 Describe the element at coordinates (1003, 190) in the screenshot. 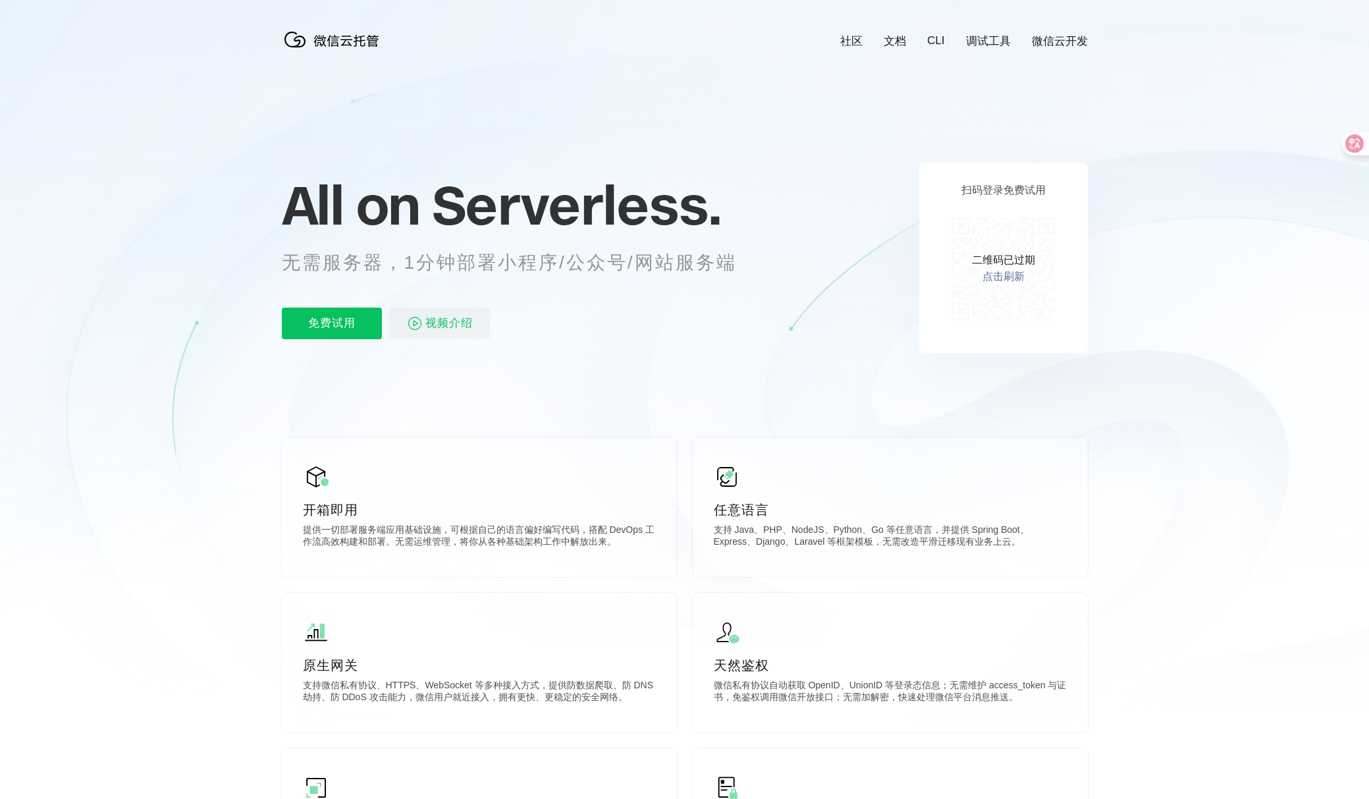

I see `p: 扫码登录免费试用` at that location.